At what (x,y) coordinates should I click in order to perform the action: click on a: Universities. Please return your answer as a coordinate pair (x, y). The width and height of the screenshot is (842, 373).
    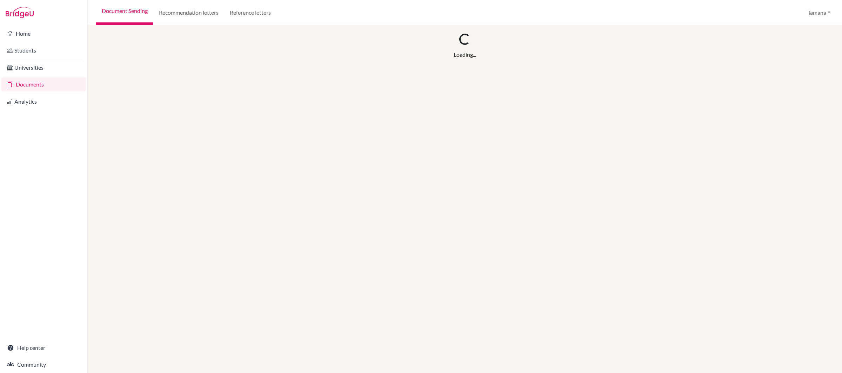
    Looking at the image, I should click on (43, 68).